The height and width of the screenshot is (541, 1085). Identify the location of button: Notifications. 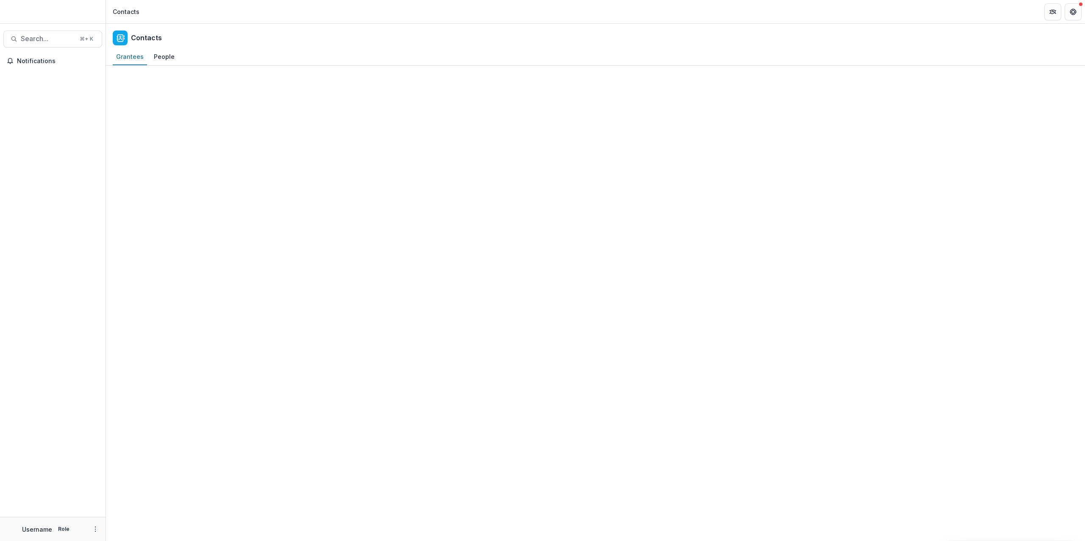
(53, 61).